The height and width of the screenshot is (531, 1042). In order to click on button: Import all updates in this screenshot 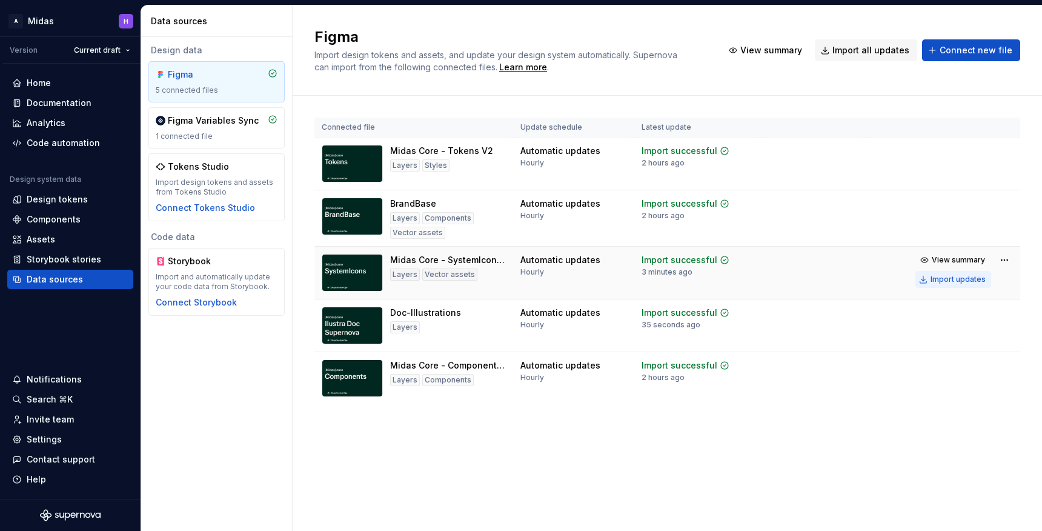, I will do `click(866, 50)`.